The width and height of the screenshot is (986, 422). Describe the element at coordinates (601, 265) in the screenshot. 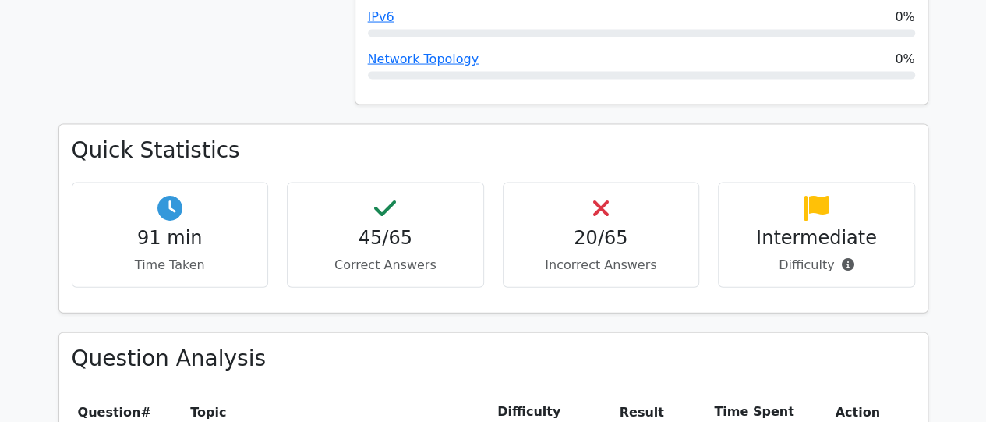

I see `p: Incorrect Answers` at that location.